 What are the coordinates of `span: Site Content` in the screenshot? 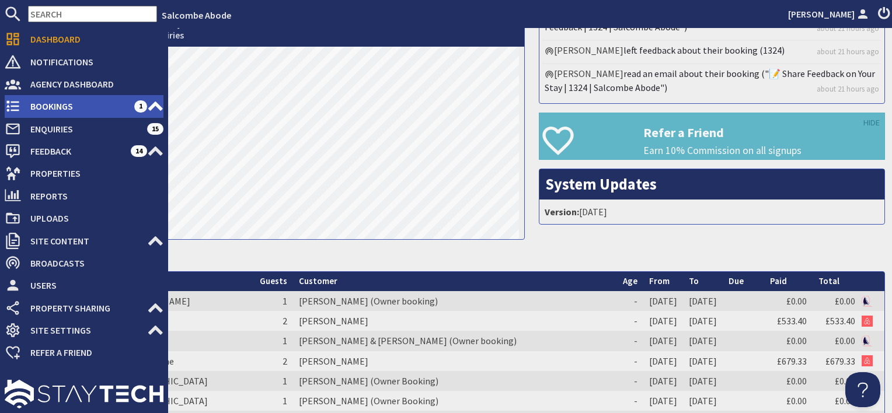 It's located at (84, 241).